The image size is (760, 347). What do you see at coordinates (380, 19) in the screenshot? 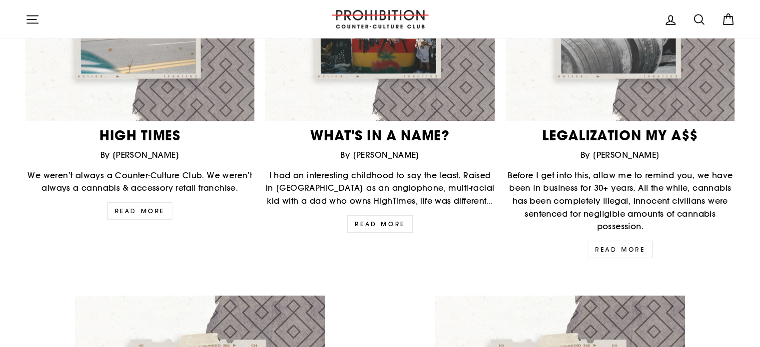
I see `img: PROHIBITION COUNTER-CULTURE CLUB` at bounding box center [380, 19].